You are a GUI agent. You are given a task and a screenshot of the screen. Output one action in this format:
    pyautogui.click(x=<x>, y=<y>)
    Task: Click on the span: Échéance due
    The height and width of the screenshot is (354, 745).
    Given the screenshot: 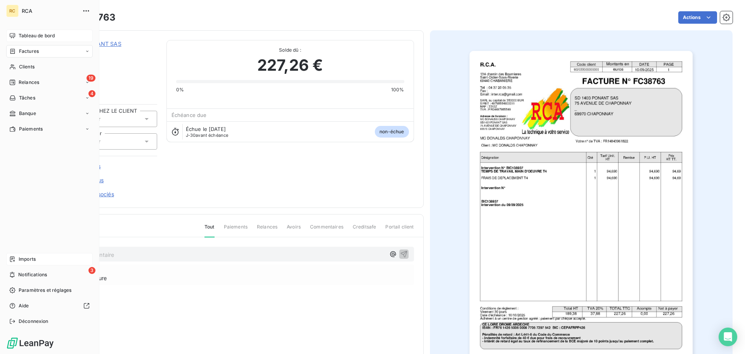 What is the action you would take?
    pyautogui.click(x=189, y=115)
    